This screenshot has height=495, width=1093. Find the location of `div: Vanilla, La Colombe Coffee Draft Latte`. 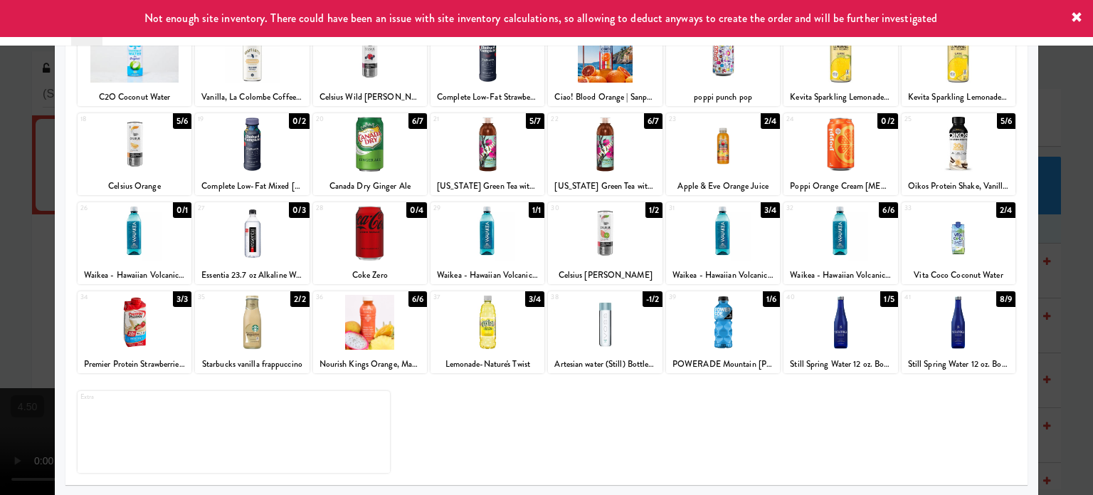

div: Vanilla, La Colombe Coffee Draft Latte is located at coordinates (252, 97).